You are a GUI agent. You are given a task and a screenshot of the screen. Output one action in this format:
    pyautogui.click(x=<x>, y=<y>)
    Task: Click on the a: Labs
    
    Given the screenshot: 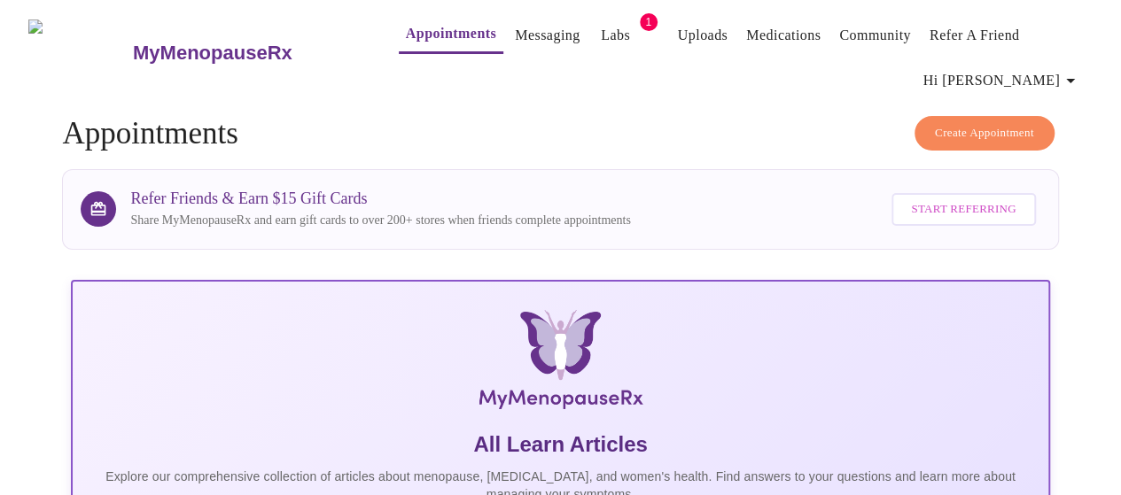 What is the action you would take?
    pyautogui.click(x=615, y=35)
    